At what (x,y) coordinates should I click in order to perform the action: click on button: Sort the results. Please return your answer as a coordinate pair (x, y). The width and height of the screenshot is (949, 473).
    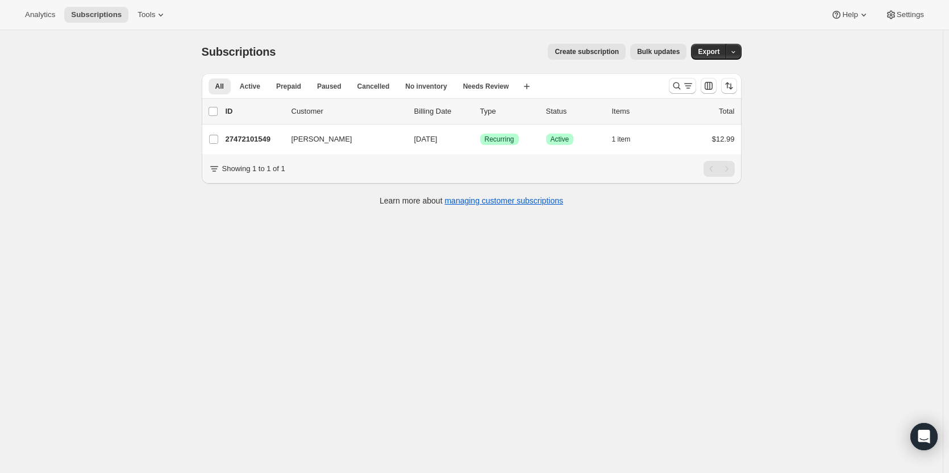
    Looking at the image, I should click on (729, 86).